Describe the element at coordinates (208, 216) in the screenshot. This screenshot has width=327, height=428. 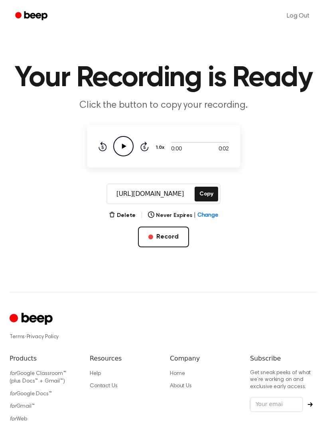
I see `span: Change` at that location.